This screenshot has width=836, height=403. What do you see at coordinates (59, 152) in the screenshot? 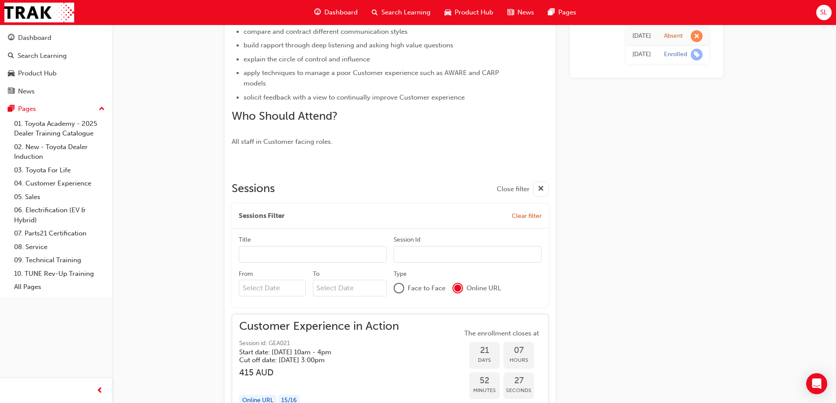
I see `a: 02. New - Toyota Dealer Induction` at bounding box center [59, 152].